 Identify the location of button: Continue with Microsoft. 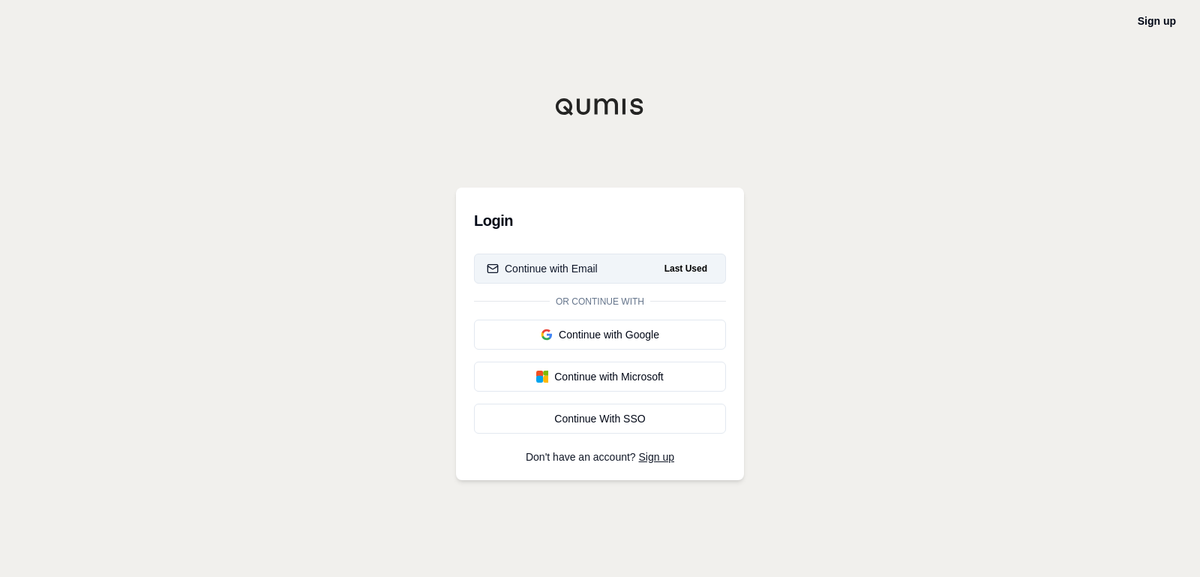
(600, 376).